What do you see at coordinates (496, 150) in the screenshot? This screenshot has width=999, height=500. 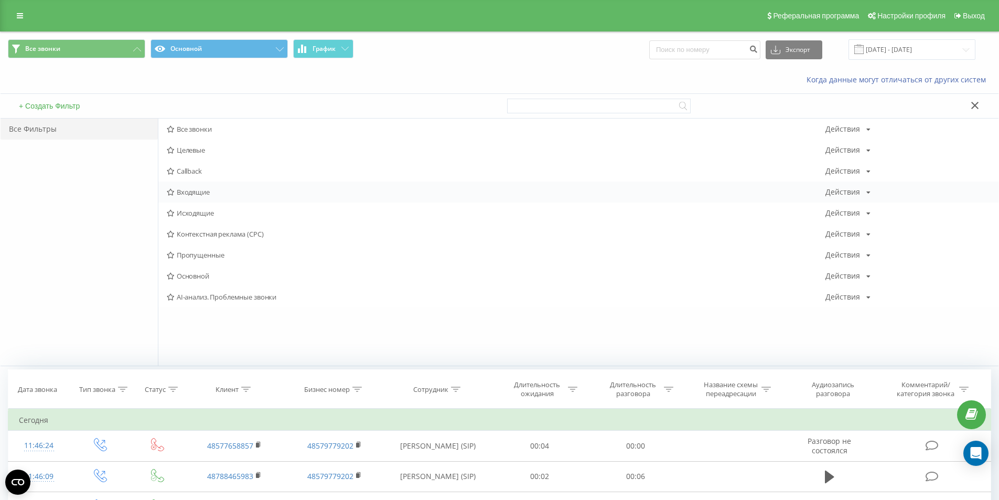 I see `span: Целевые` at bounding box center [496, 150].